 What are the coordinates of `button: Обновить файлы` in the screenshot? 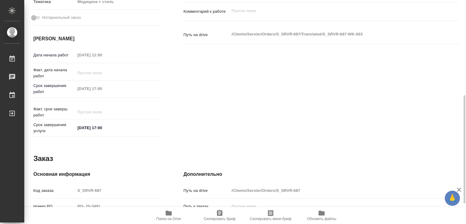 It's located at (322, 216).